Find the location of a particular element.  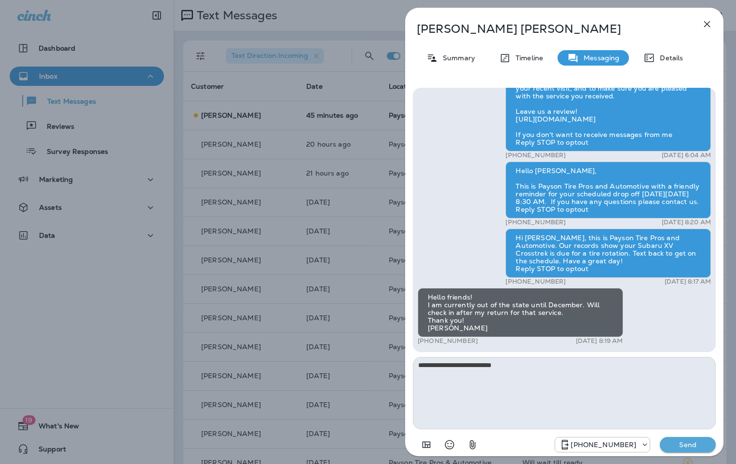

p: Send is located at coordinates (688, 445).